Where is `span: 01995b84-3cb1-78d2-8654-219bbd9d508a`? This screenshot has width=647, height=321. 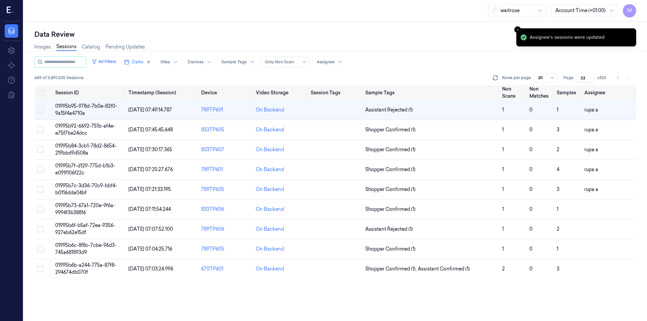
span: 01995b84-3cb1-78d2-8654-219bbd9d508a is located at coordinates (86, 149).